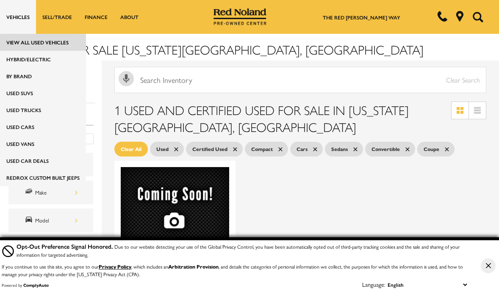 The image size is (499, 291). I want to click on a: ComplyAuto, so click(36, 285).